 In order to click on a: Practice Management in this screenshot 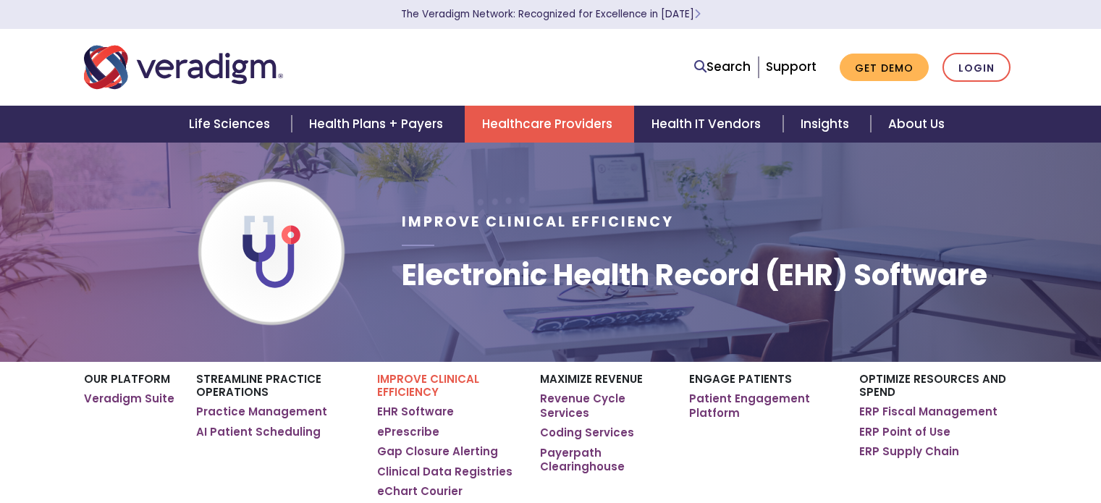, I will do `click(261, 412)`.